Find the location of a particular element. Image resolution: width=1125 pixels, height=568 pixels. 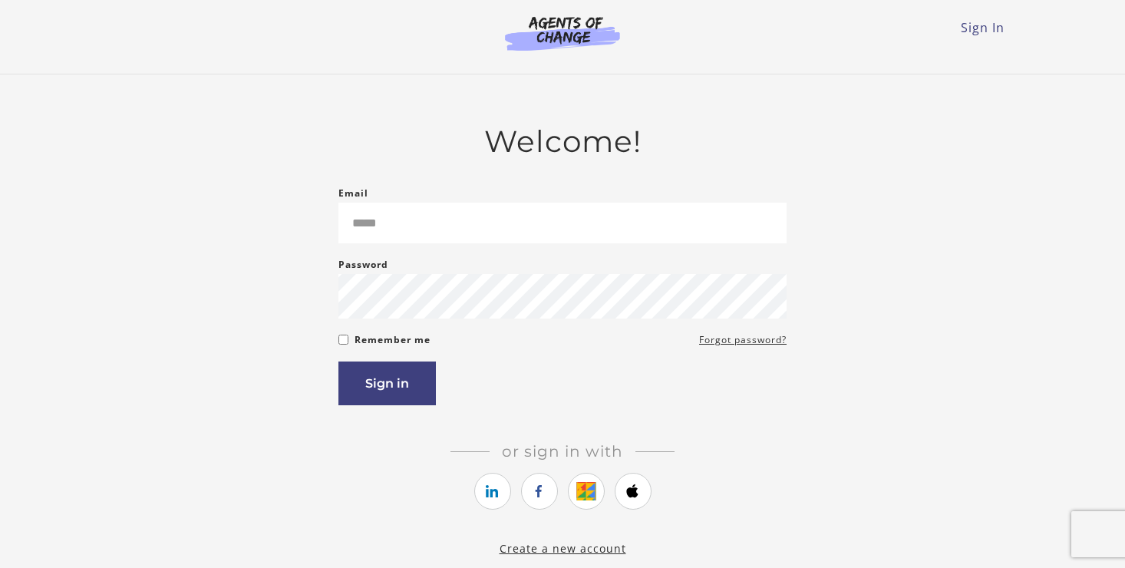

img: Agents of Change Logo is located at coordinates (562, 33).